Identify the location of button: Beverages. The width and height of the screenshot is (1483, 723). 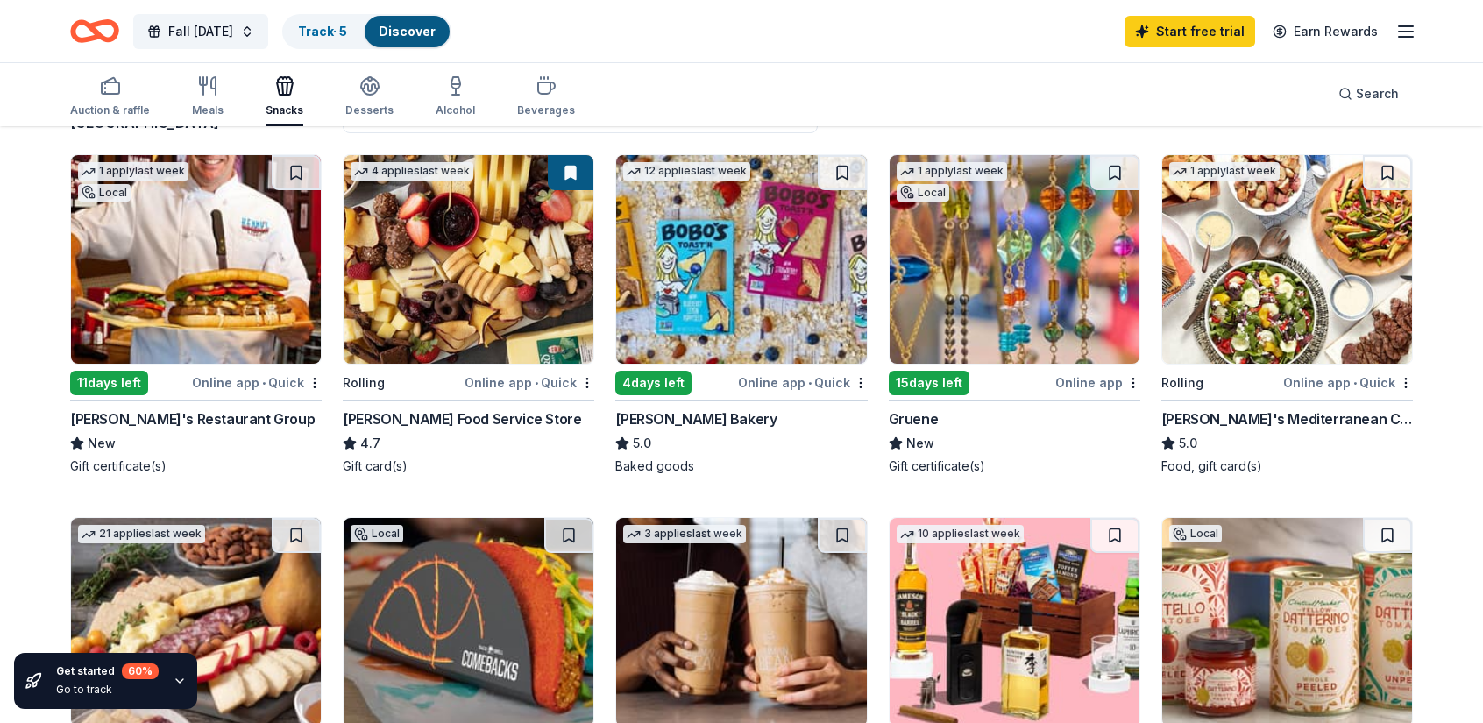
(546, 97).